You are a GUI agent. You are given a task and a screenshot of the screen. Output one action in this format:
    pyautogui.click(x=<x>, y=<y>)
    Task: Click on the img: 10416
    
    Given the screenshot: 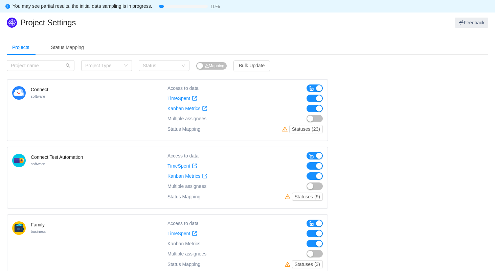 What is the action you would take?
    pyautogui.click(x=19, y=161)
    